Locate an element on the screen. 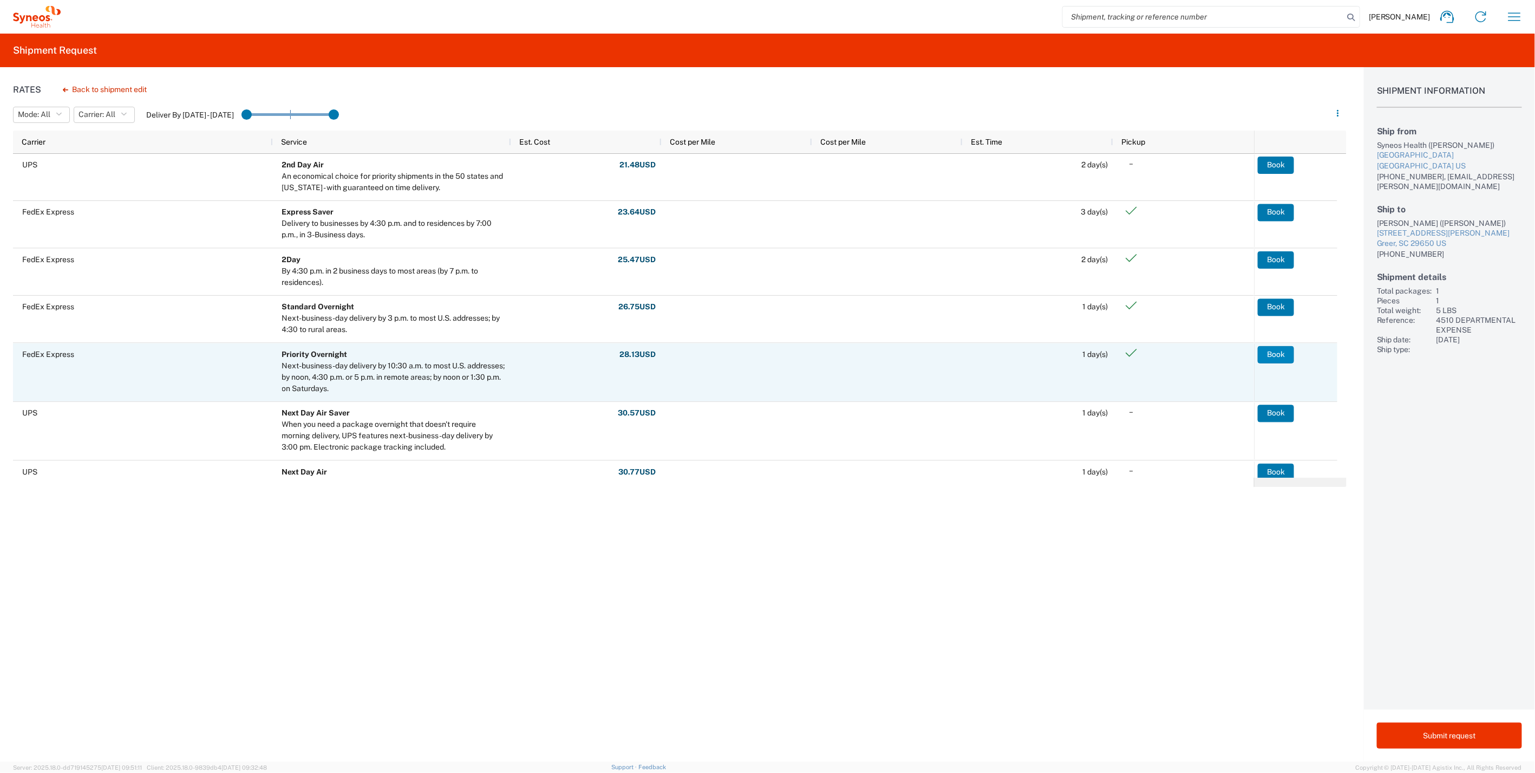 The height and width of the screenshot is (773, 1535). span: Service is located at coordinates (295, 142).